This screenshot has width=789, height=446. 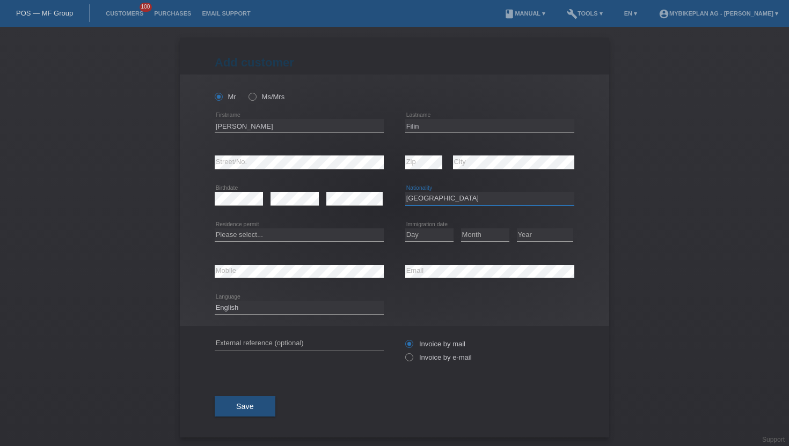 I want to click on h1: Add customer, so click(x=394, y=62).